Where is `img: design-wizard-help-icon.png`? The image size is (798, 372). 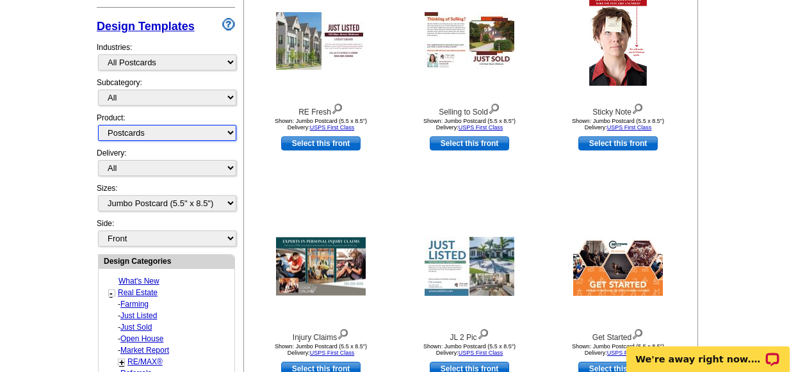
img: design-wizard-help-icon.png is located at coordinates (229, 24).